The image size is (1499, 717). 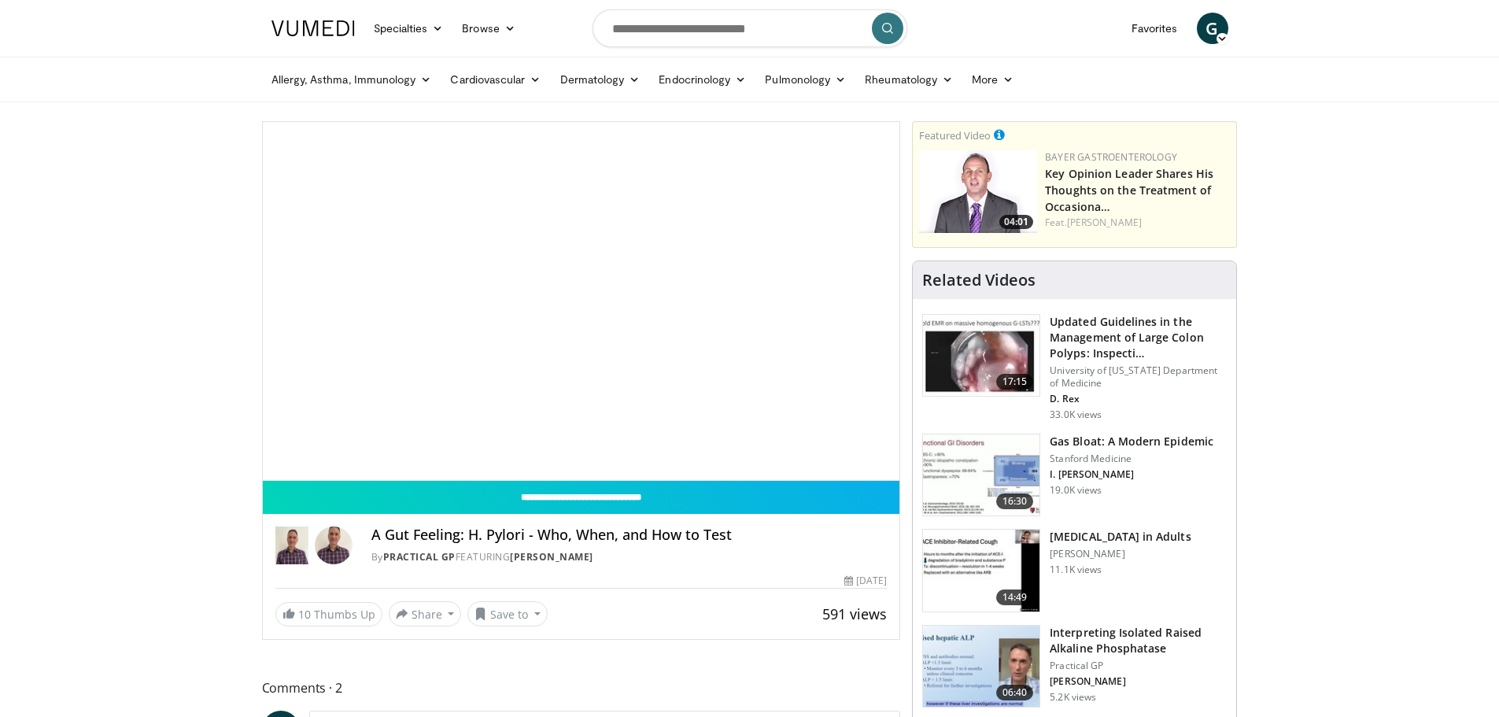 What do you see at coordinates (1015, 501) in the screenshot?
I see `span: 16:30` at bounding box center [1015, 501].